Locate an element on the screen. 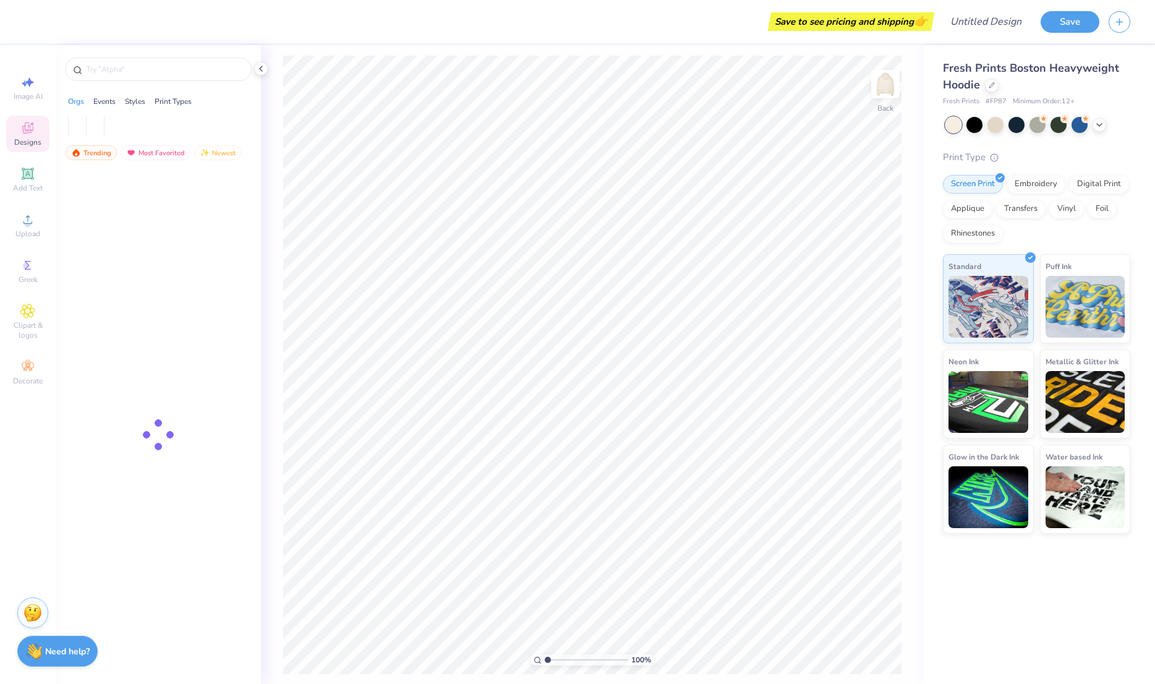 The image size is (1155, 684). div: Foil is located at coordinates (1102, 209).